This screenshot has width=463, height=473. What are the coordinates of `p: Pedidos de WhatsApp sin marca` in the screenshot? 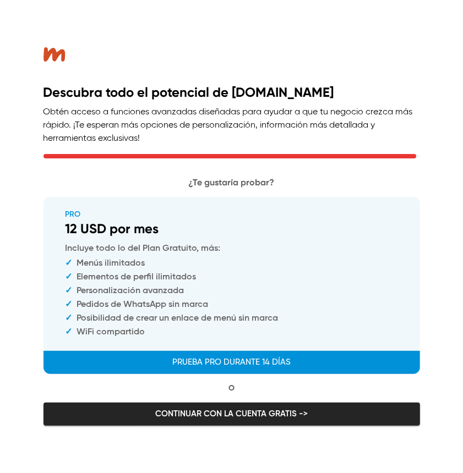 It's located at (232, 304).